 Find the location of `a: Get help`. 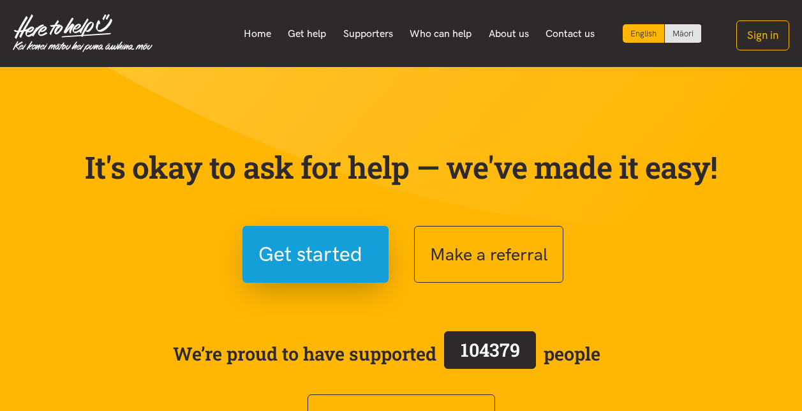

a: Get help is located at coordinates (307, 34).